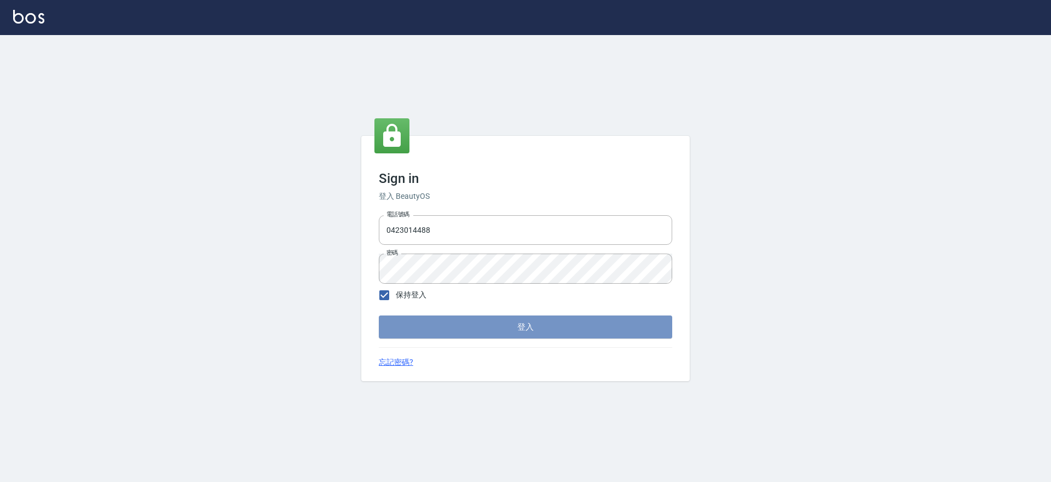 Image resolution: width=1051 pixels, height=482 pixels. Describe the element at coordinates (525, 196) in the screenshot. I see `h6: 登入 BeautyOS` at that location.